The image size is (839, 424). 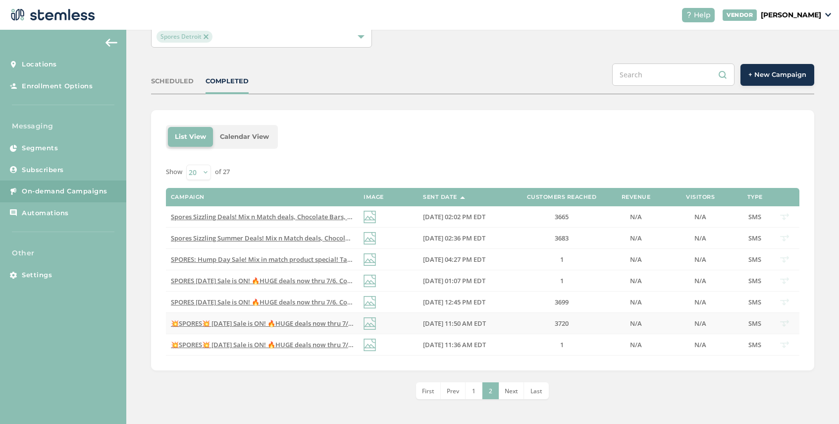 I want to click on img: icon-arrow-back-accent-c549486e.svg, so click(x=111, y=43).